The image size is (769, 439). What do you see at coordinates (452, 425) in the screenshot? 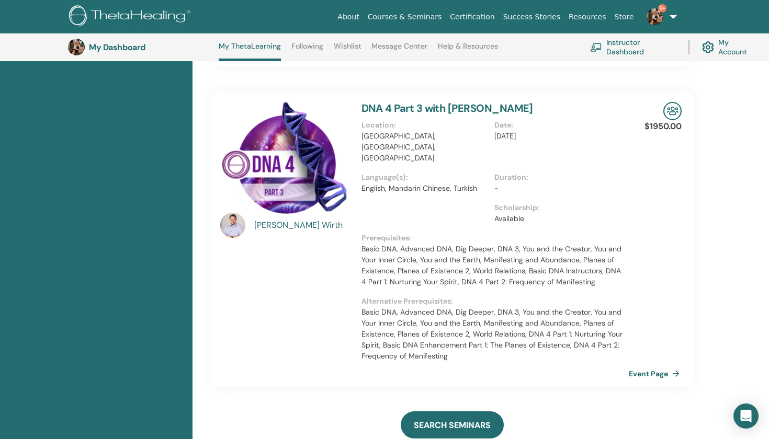
I see `span: SEARCH SEMINARS` at bounding box center [452, 425].